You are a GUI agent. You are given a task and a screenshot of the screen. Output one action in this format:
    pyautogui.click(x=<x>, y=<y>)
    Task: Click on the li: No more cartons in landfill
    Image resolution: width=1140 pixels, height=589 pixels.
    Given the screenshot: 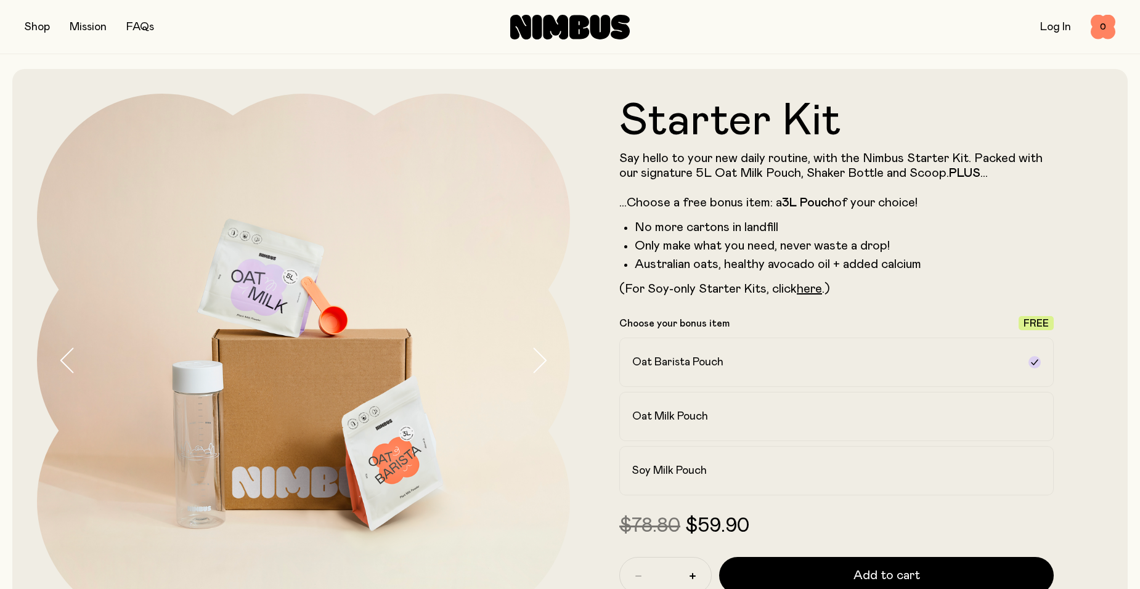 What is the action you would take?
    pyautogui.click(x=844, y=227)
    